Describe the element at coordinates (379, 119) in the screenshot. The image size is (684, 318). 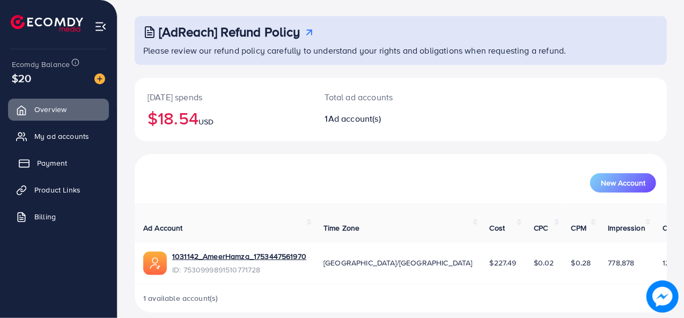
I see `h2: 1` at that location.